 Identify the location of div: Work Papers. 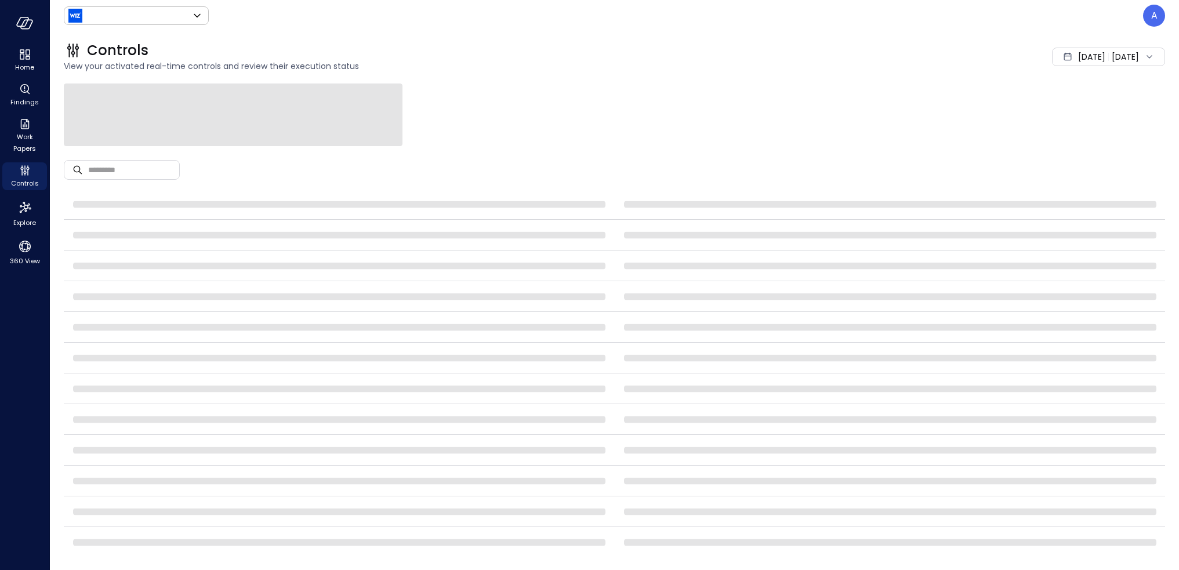
(24, 136).